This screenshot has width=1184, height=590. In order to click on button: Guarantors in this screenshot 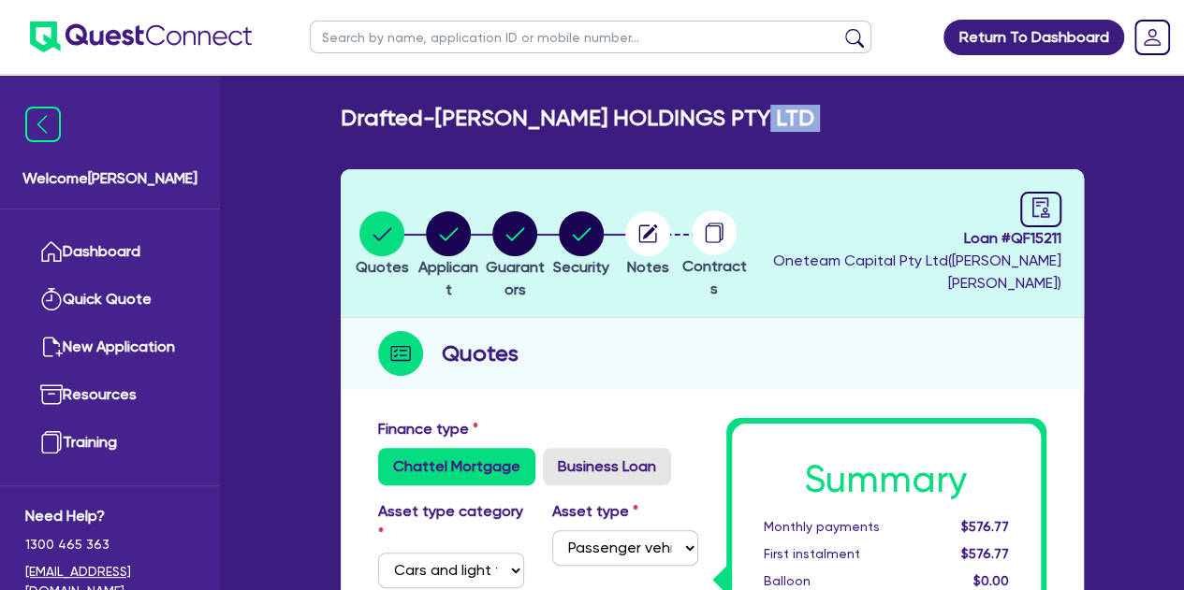, I will do `click(515, 256)`.